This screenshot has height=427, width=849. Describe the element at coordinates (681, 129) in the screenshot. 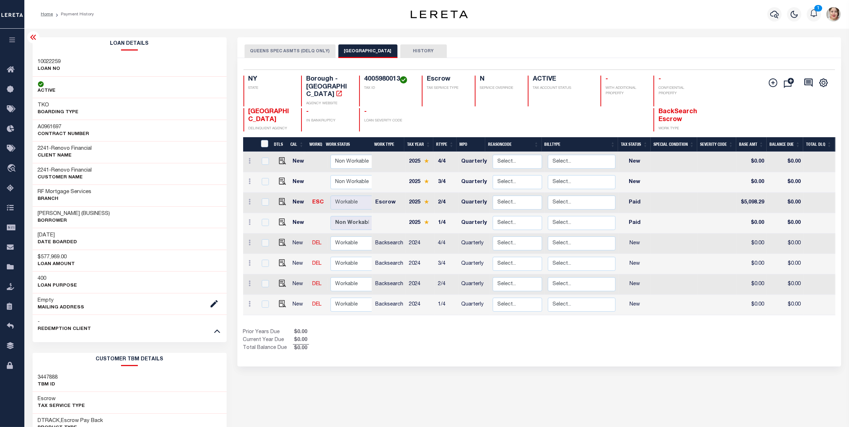

I see `p: WORK TYPE` at that location.